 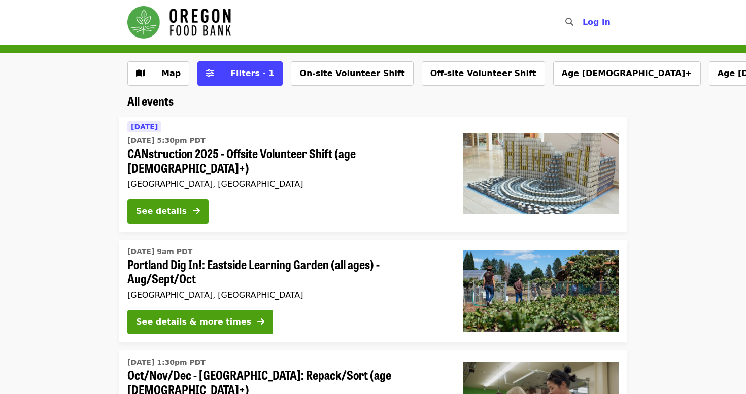 I want to click on button: Log in, so click(x=596, y=22).